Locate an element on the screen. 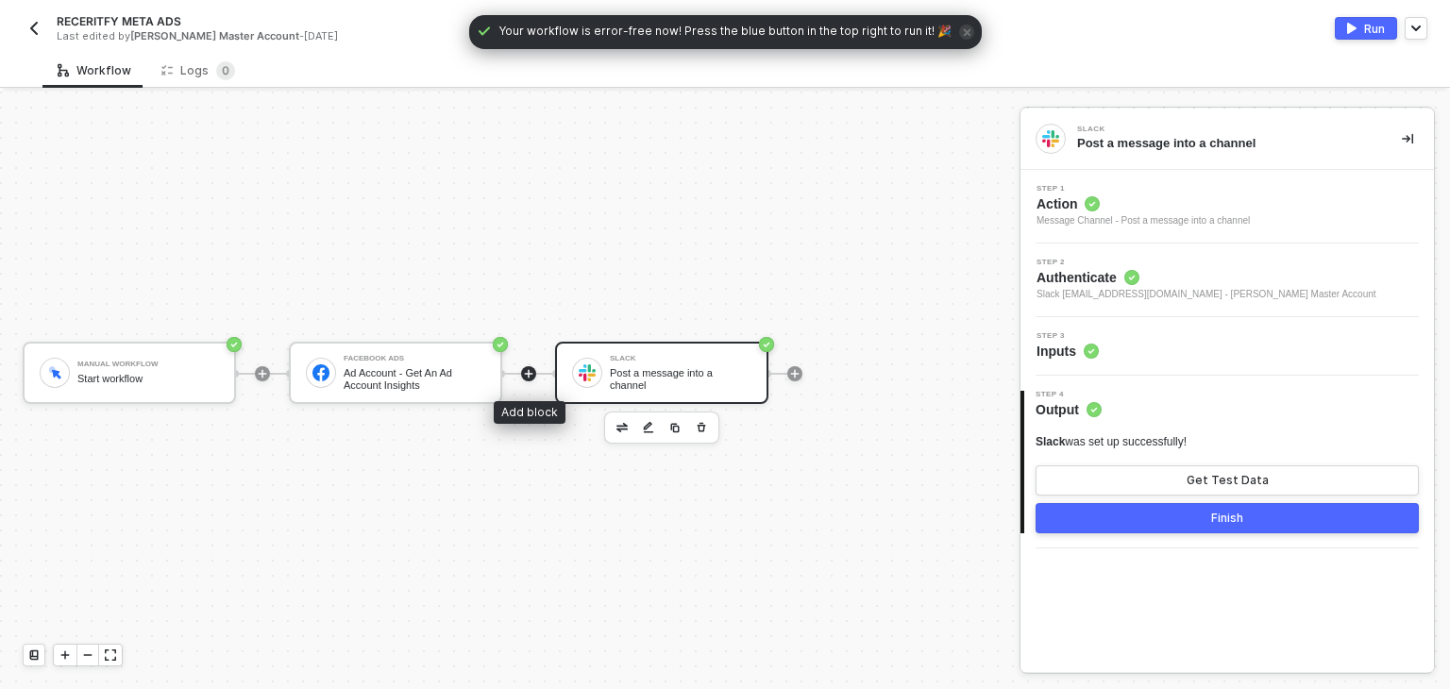 Image resolution: width=1450 pixels, height=689 pixels. div: Logs is located at coordinates (198, 71).